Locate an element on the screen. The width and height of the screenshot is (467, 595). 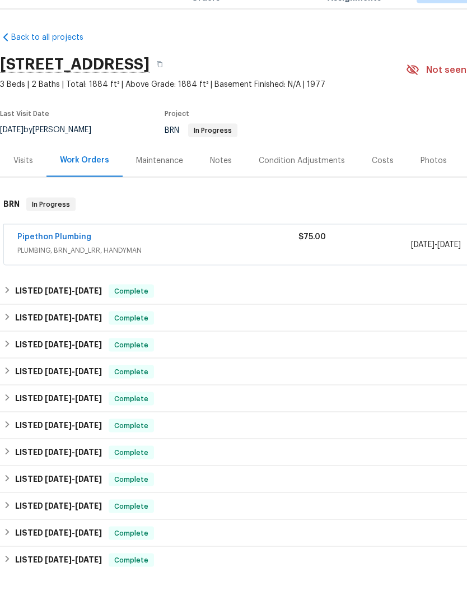
div: Visits is located at coordinates (23, 187).